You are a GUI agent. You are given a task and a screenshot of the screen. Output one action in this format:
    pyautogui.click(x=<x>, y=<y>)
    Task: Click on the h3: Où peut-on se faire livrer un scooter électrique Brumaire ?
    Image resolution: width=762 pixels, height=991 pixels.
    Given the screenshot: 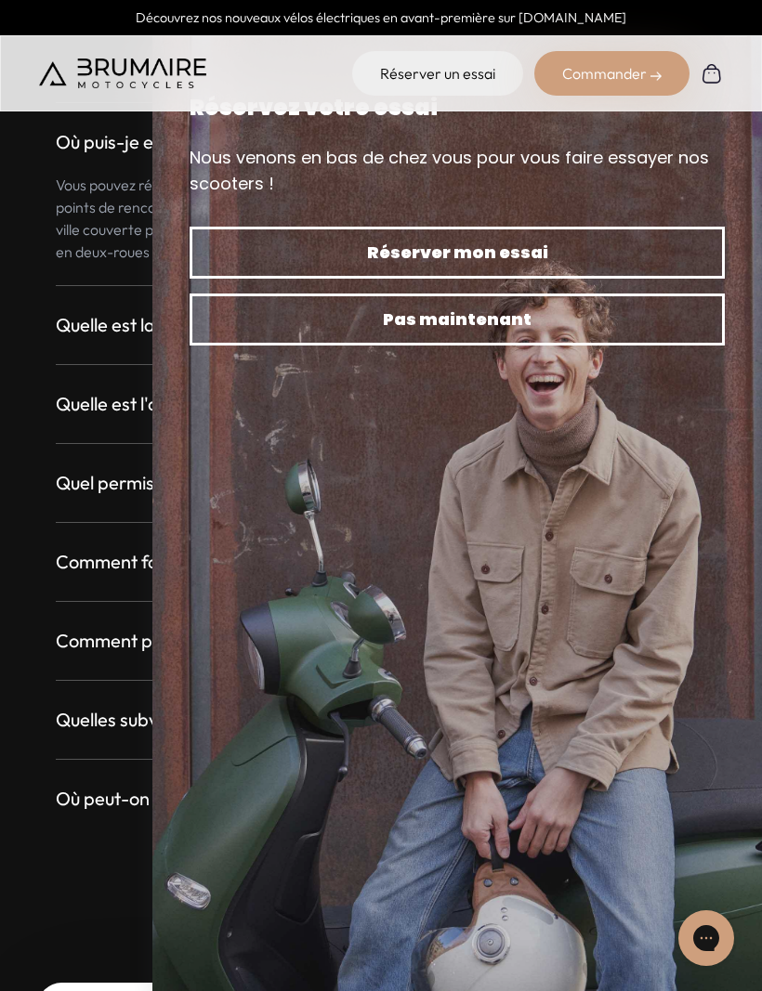 What is the action you would take?
    pyautogui.click(x=290, y=799)
    